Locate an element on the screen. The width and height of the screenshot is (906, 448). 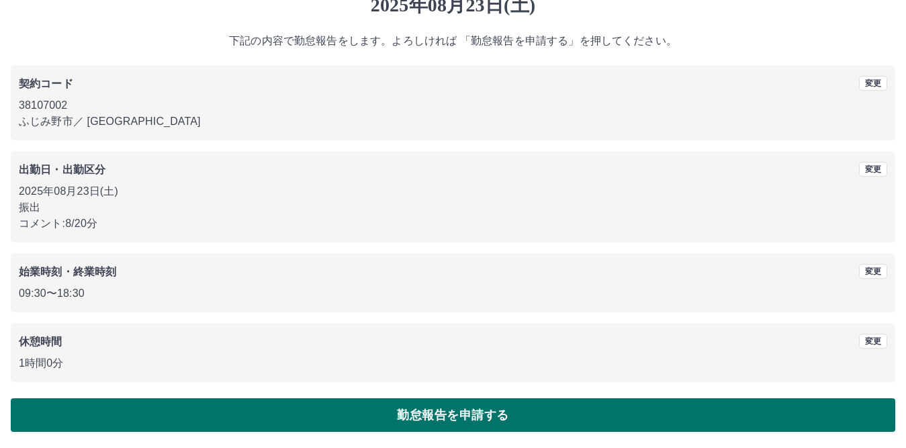
b: 契約コード is located at coordinates (46, 83).